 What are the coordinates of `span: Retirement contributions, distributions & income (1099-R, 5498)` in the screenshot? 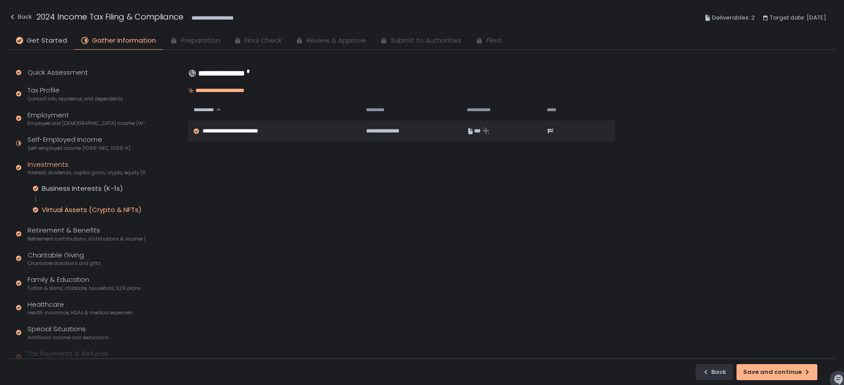 It's located at (86, 238).